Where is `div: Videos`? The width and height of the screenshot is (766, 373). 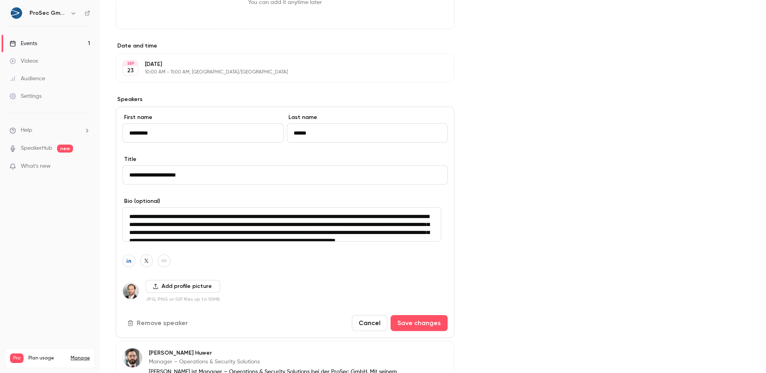 div: Videos is located at coordinates (24, 61).